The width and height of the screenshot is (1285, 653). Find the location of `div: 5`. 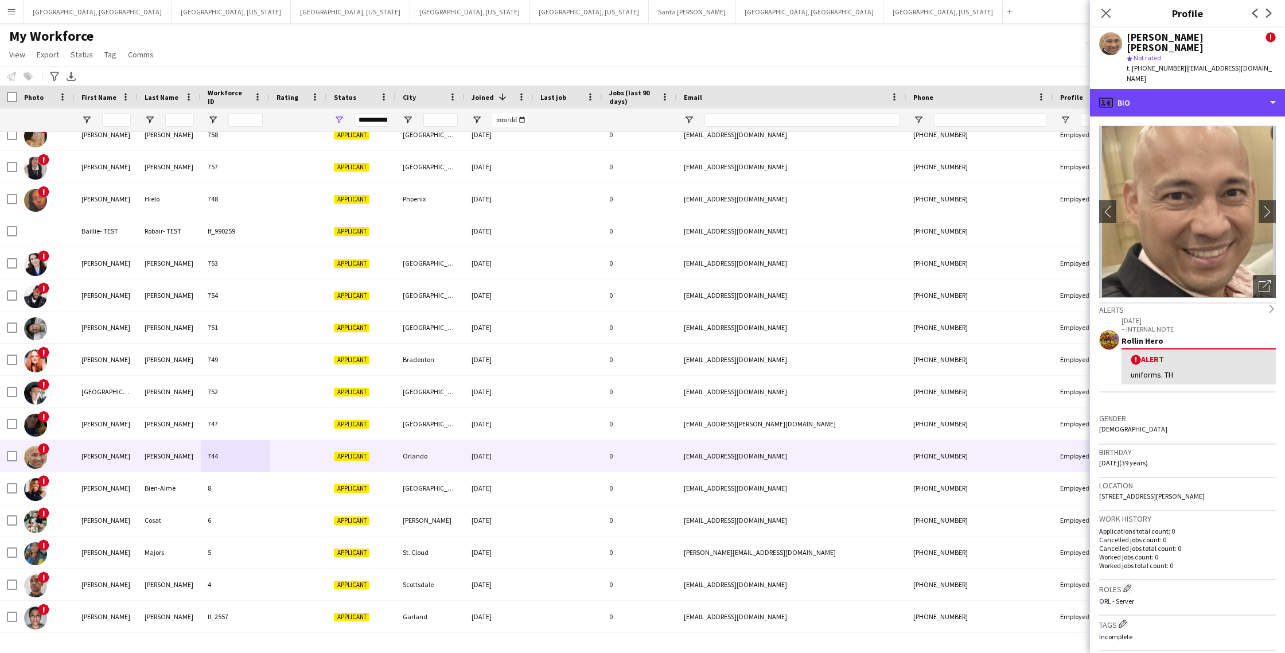

div: 5 is located at coordinates (235, 552).